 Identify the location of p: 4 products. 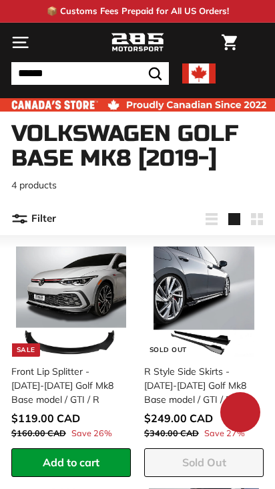
(138, 185).